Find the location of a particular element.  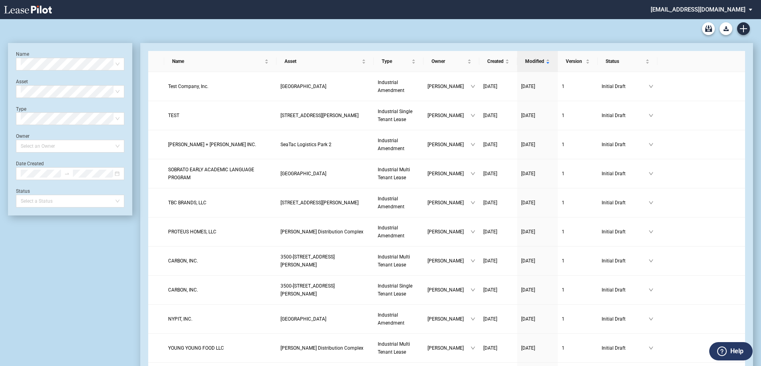

span: Calaveras Center is located at coordinates (303, 174).